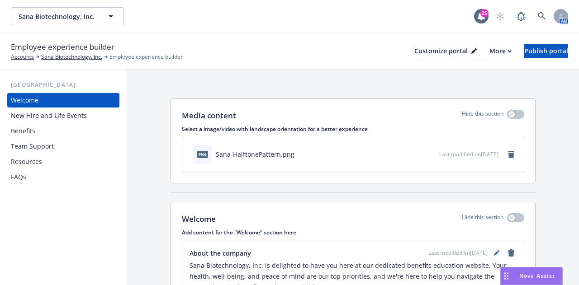 This screenshot has width=579, height=285. What do you see at coordinates (67, 16) in the screenshot?
I see `button: Sana Biotechnology, Inc.` at bounding box center [67, 16].